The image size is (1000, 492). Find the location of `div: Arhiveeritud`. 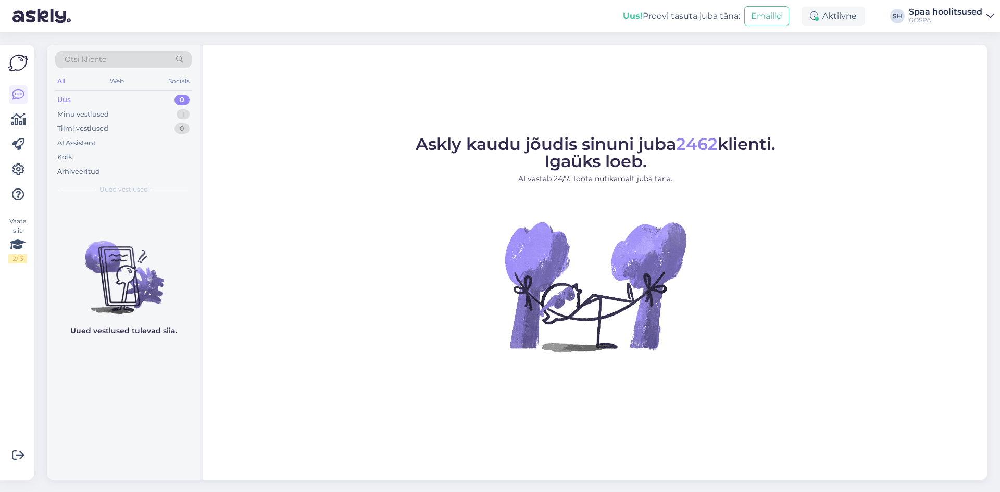

div: Arhiveeritud is located at coordinates (79, 172).